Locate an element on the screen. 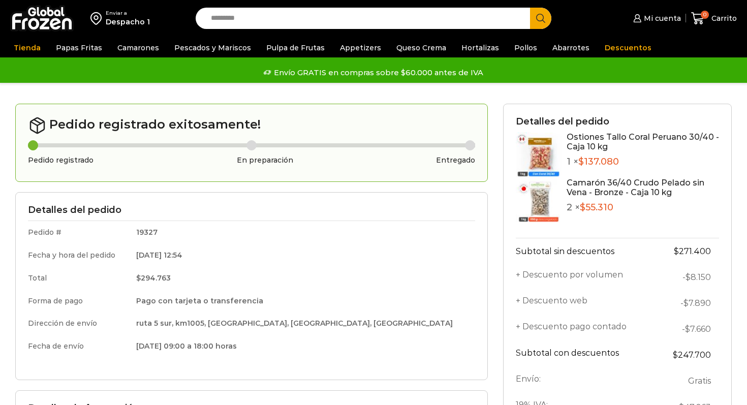  a: Papas Fritas is located at coordinates (79, 48).